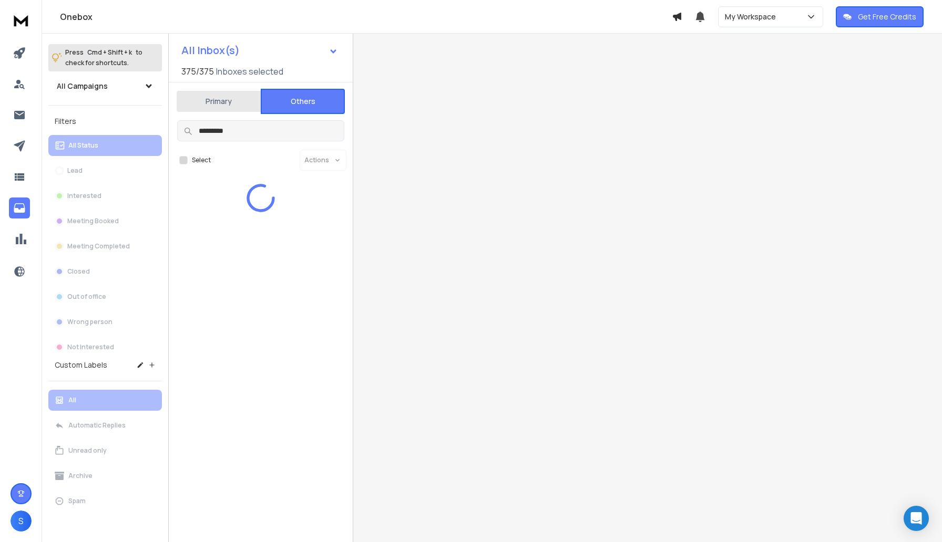 Image resolution: width=942 pixels, height=542 pixels. Describe the element at coordinates (198, 71) in the screenshot. I see `span: 375 / 375` at that location.